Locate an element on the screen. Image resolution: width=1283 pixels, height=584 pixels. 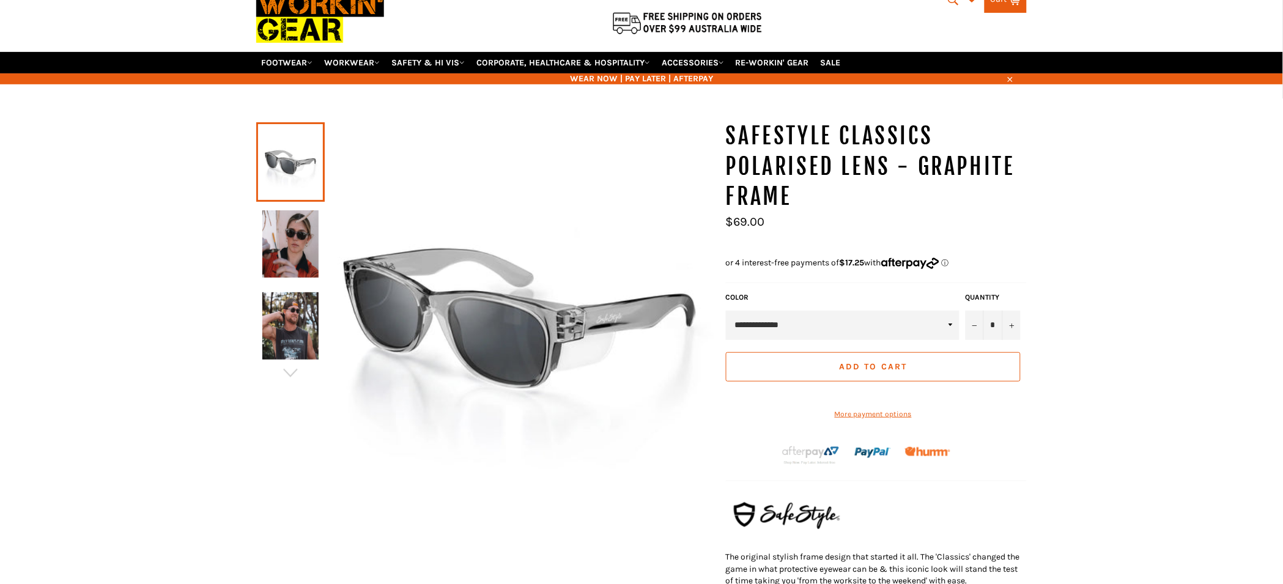
a: FOOTWEAR is located at coordinates (287, 62).